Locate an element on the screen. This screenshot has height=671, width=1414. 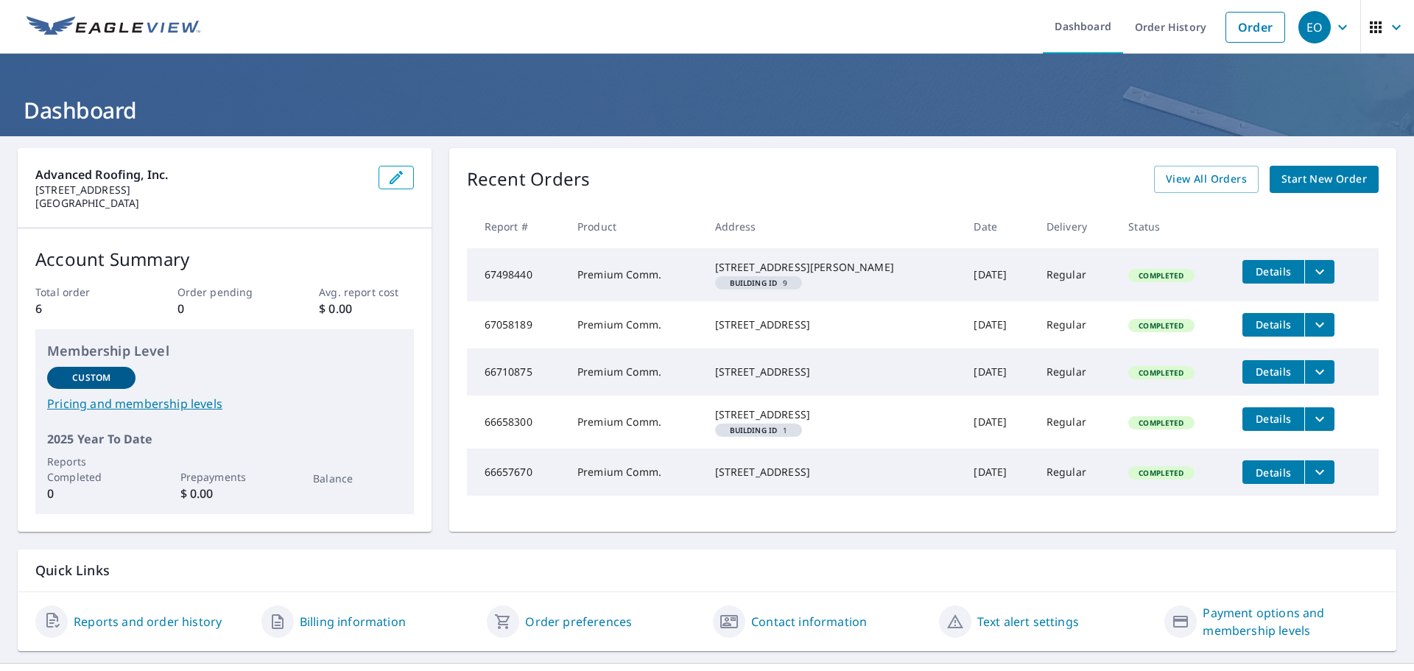
th: Date is located at coordinates (998, 226).